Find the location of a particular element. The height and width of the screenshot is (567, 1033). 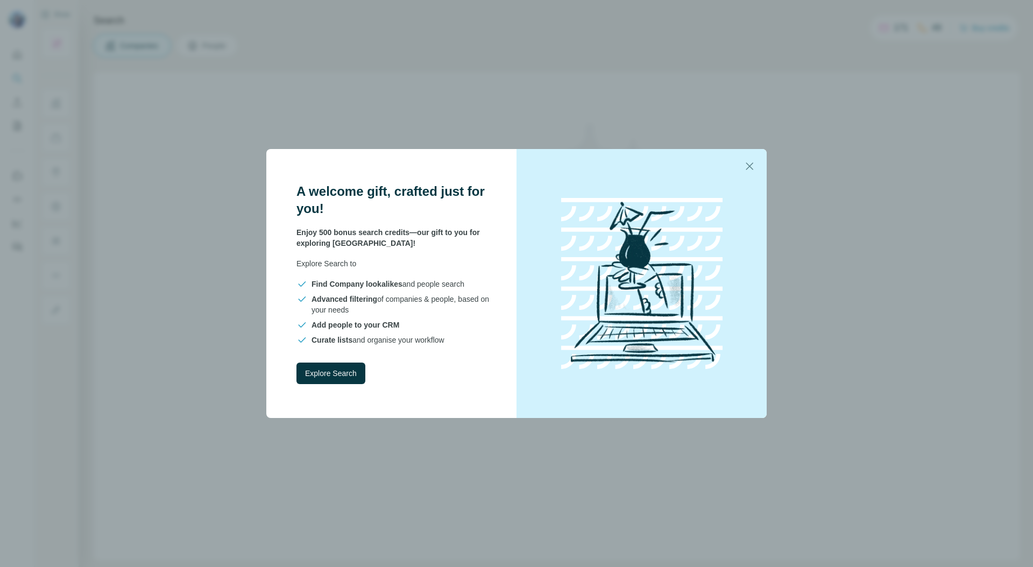

span: and organise your workflow is located at coordinates (378, 340).